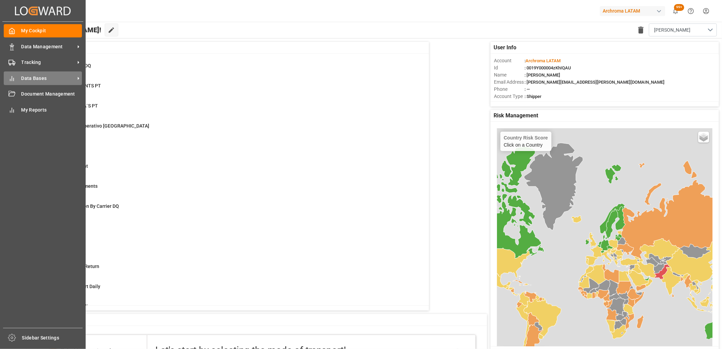  Describe the element at coordinates (526, 138) in the screenshot. I see `h4: Country Risk Score` at that location.